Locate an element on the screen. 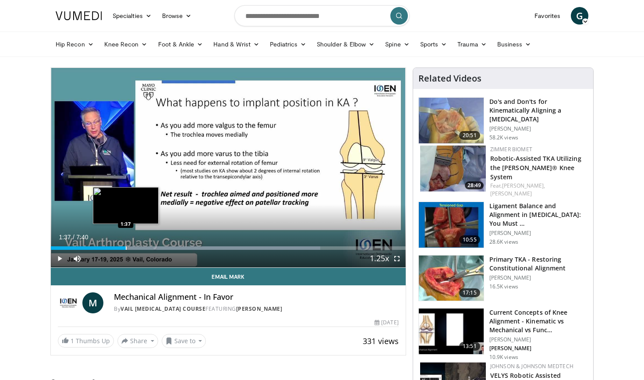 The image size is (644, 380). a: Zimmer Biomet is located at coordinates (511, 149).